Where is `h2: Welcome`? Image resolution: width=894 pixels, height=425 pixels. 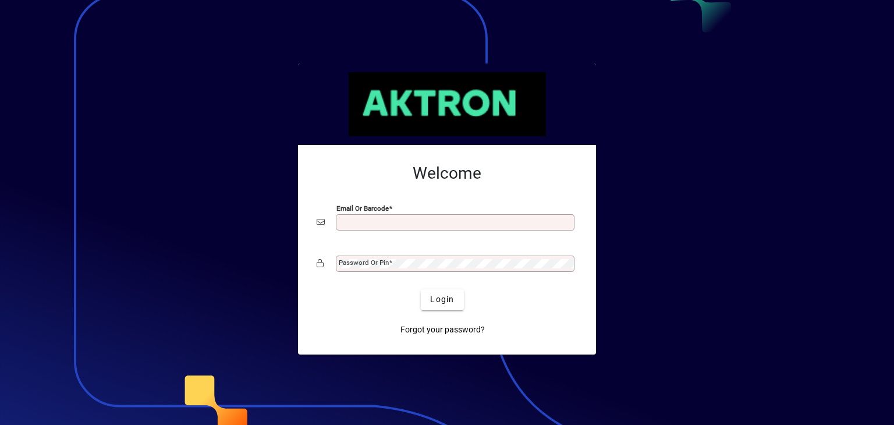
h2: Welcome is located at coordinates (447, 173).